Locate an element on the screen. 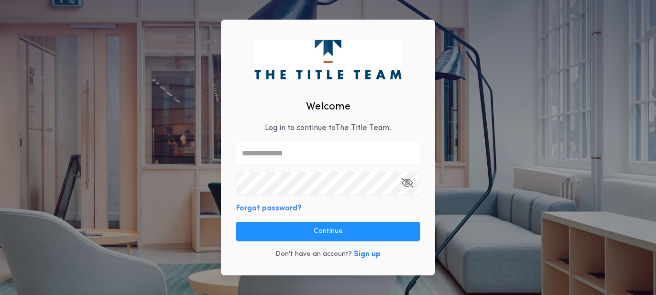 The width and height of the screenshot is (656, 295). img: logo is located at coordinates (328, 59).